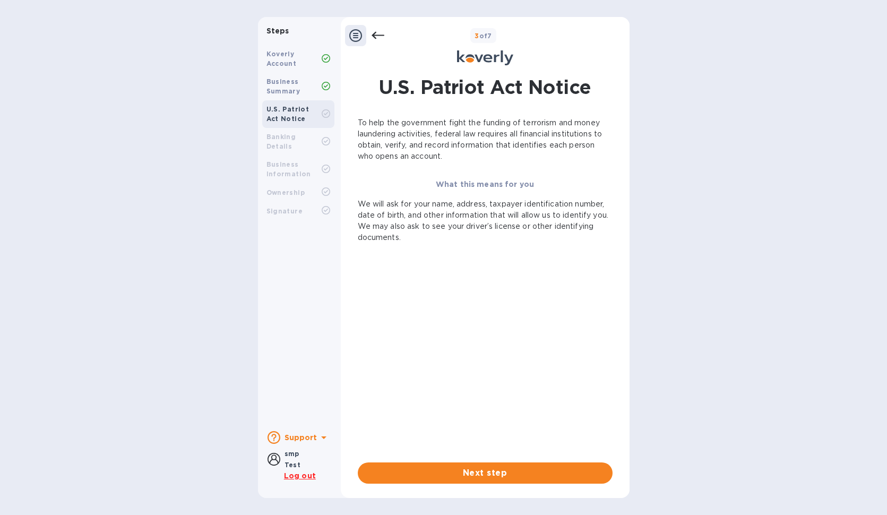 This screenshot has height=515, width=887. What do you see at coordinates (288, 114) in the screenshot?
I see `b: U.S. Patriot Act Notice` at bounding box center [288, 114].